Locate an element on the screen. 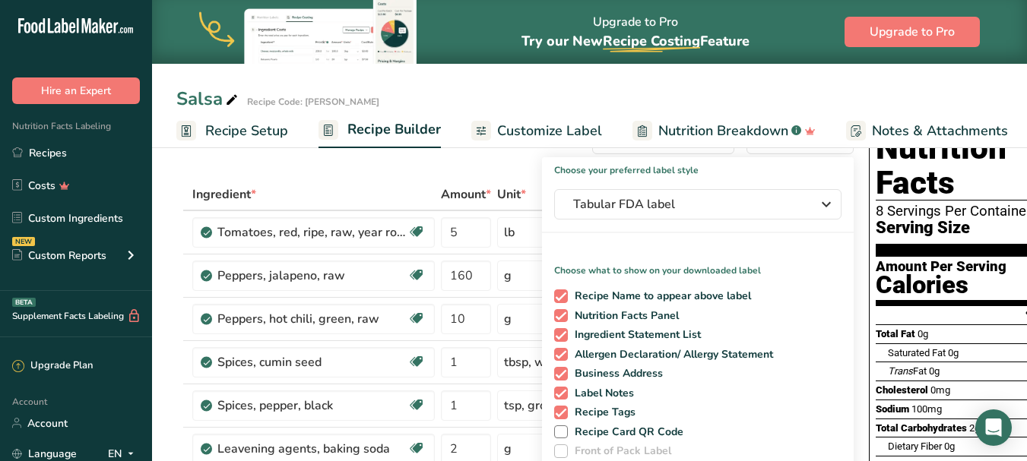 The height and width of the screenshot is (461, 1027). div: Peppers, jalapeno, raw is located at coordinates (312, 276).